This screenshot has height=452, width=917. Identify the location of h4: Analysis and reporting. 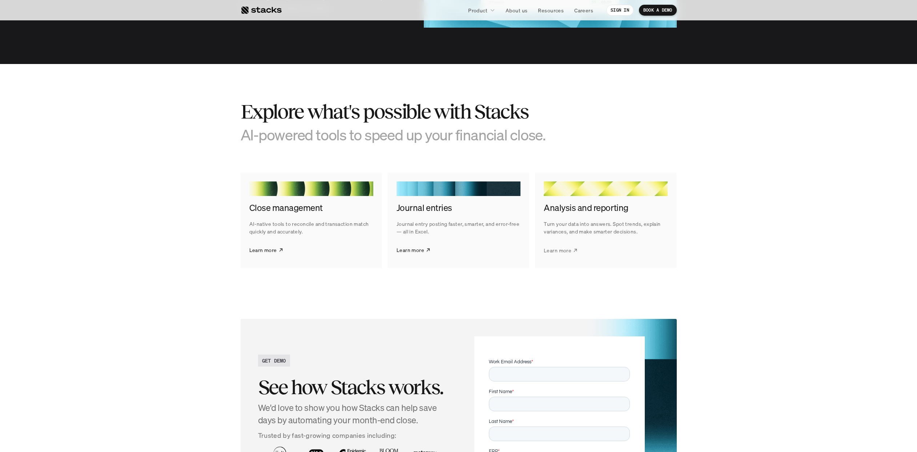
(606, 208).